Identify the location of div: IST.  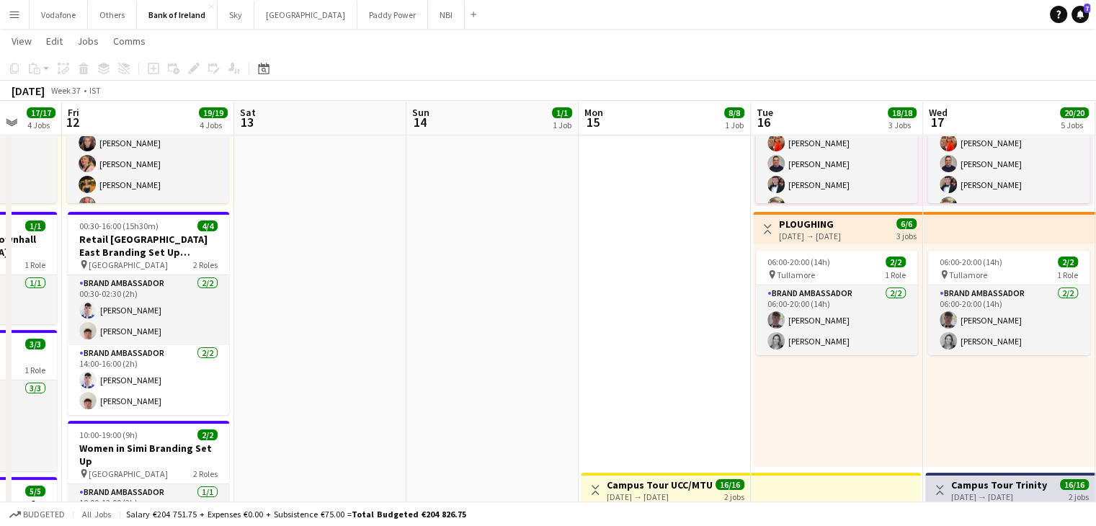
(95, 90).